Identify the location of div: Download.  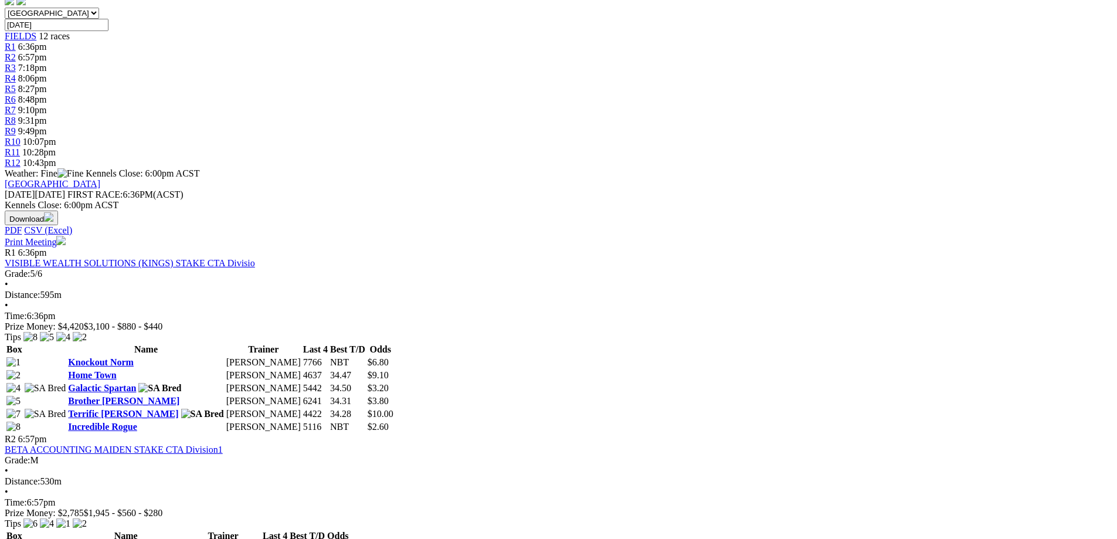
(558, 230).